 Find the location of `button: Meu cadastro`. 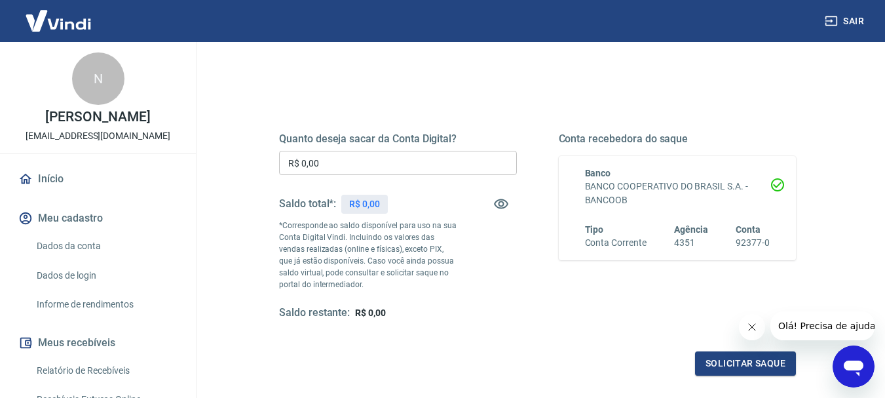

button: Meu cadastro is located at coordinates (98, 218).